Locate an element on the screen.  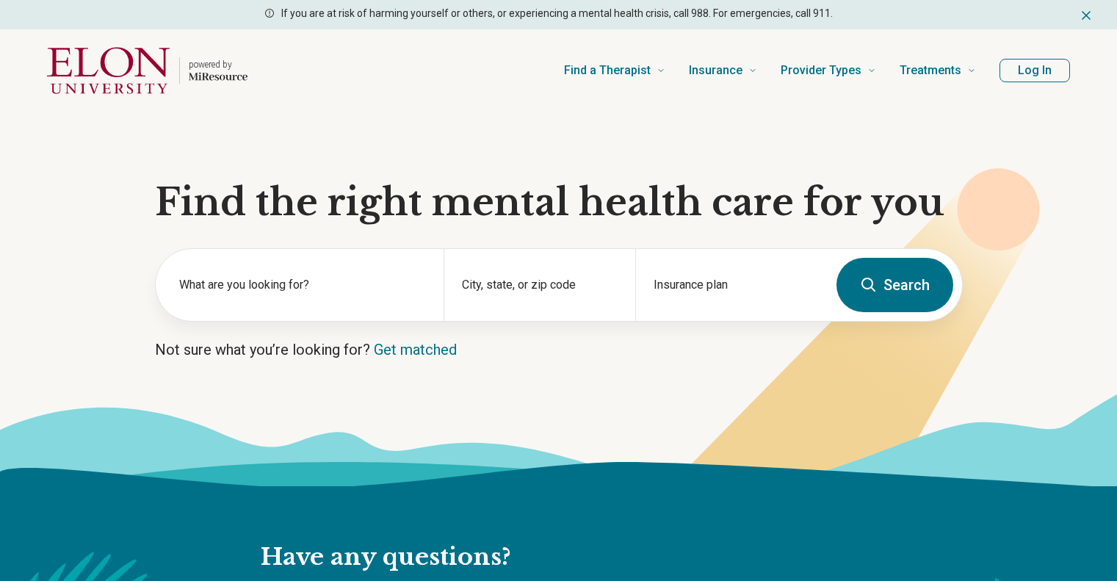
h2: Have any questions? is located at coordinates (541, 558).